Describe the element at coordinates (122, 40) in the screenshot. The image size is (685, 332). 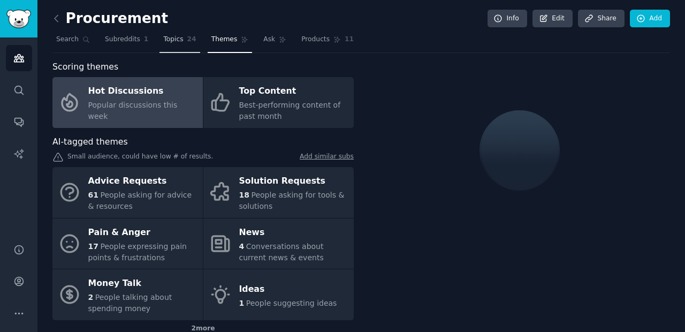
I see `span: Subreddits` at that location.